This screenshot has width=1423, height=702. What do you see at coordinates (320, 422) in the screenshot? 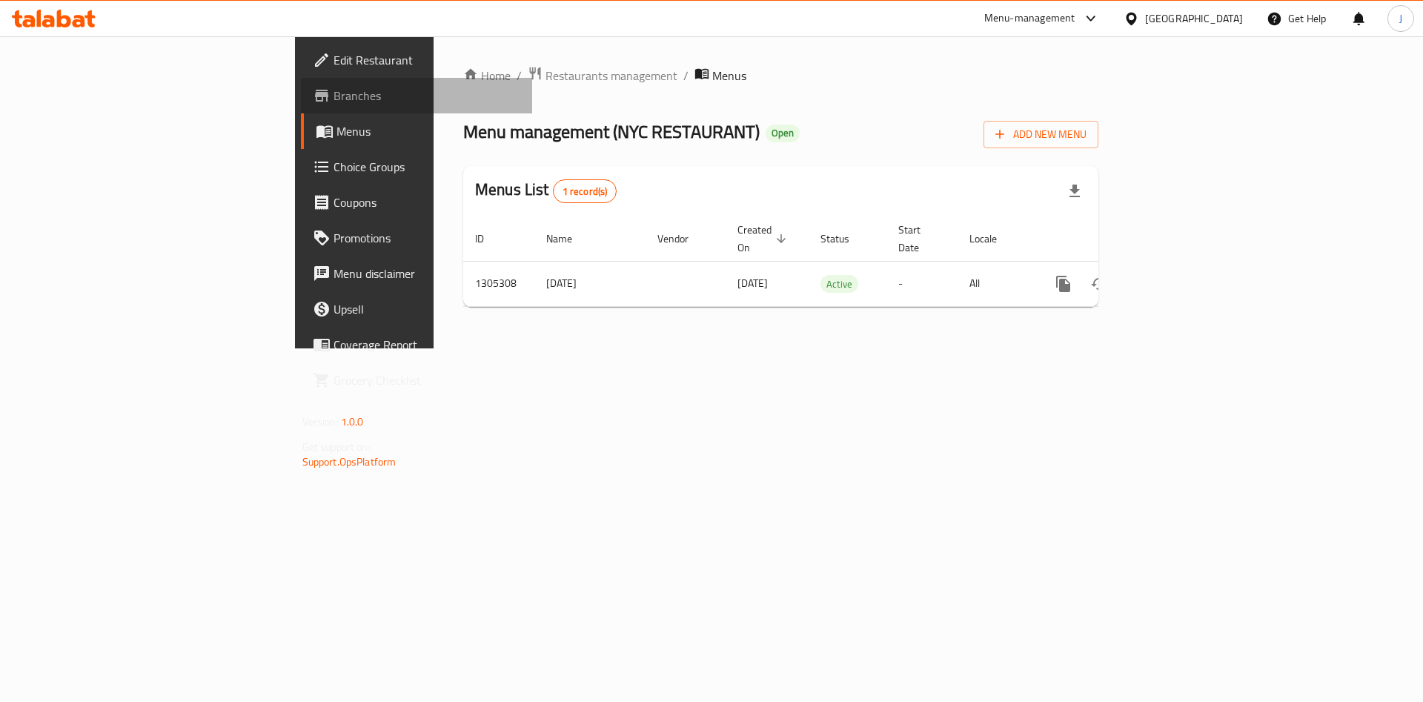
I see `span: Version:` at bounding box center [320, 422].